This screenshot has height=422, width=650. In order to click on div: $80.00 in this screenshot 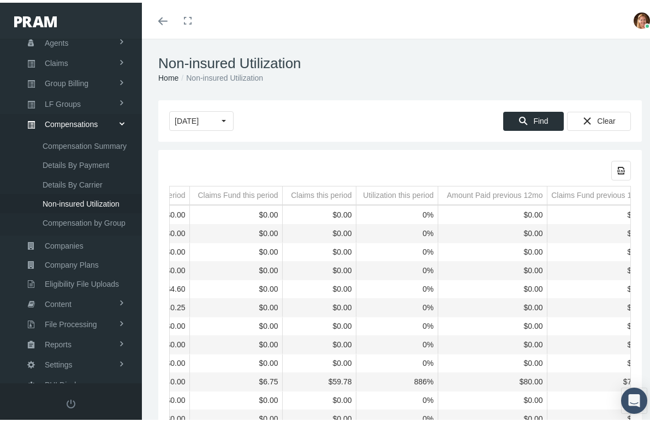, I will do `click(492, 379)`.